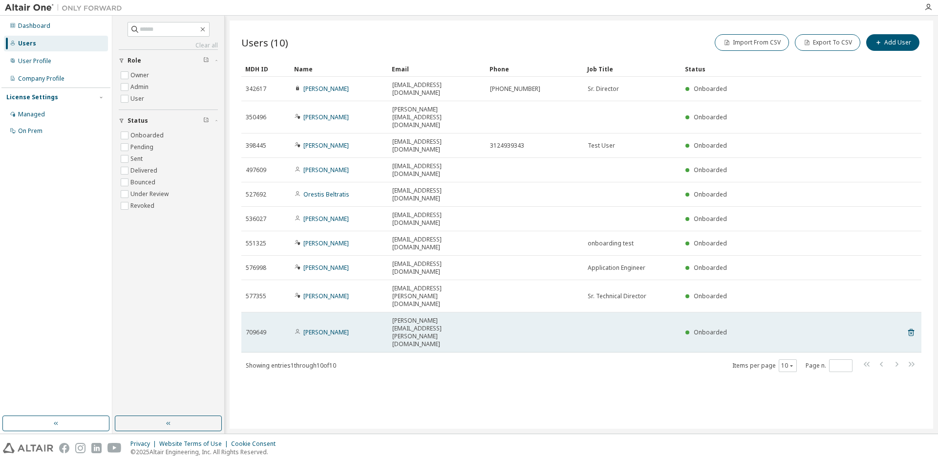 The image size is (938, 462). Describe the element at coordinates (437, 69) in the screenshot. I see `div: Email` at that location.